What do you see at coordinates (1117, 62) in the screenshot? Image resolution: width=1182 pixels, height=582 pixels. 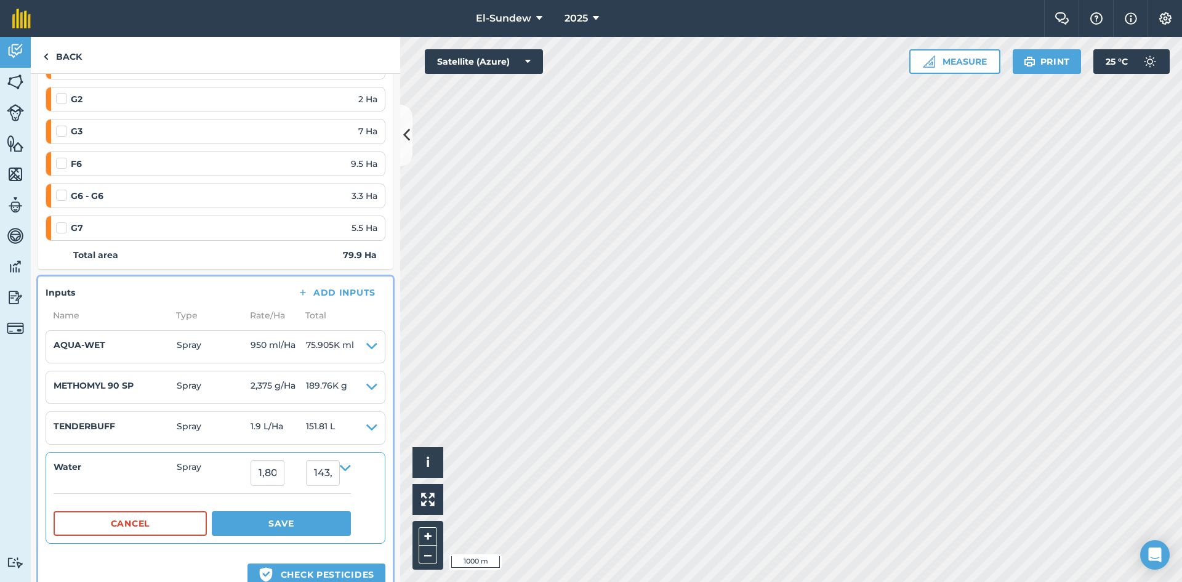 I see `span: 25 ° C` at bounding box center [1117, 62].